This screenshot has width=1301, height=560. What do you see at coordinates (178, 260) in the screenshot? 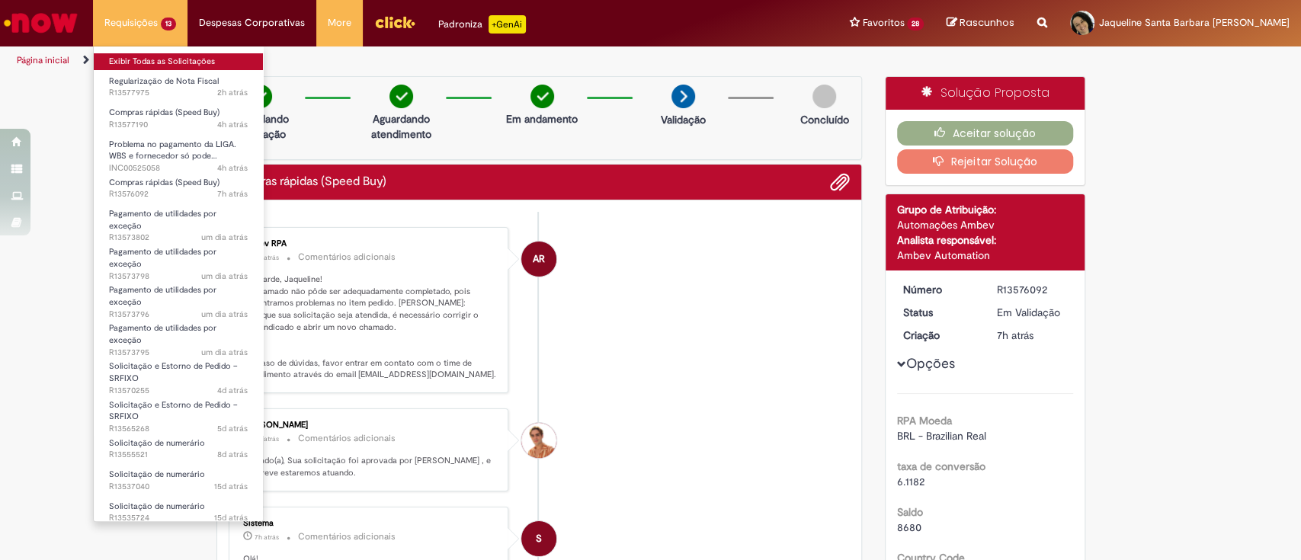
I see `a: Aberto R13573798 : Pagamento de utilidades por exceção` at bounding box center [178, 260].